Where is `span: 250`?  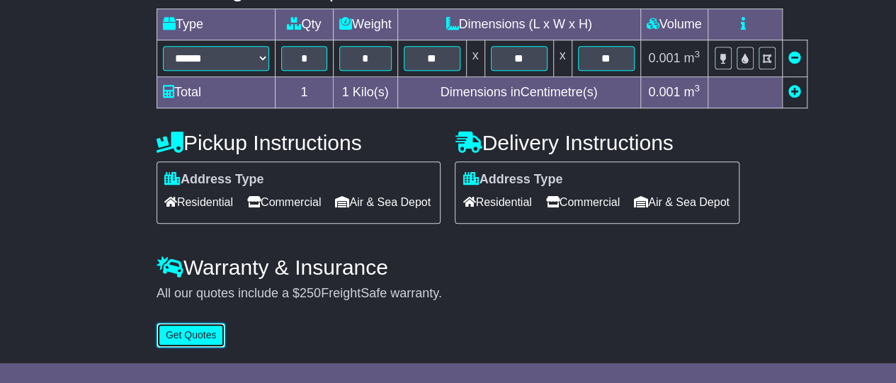 span: 250 is located at coordinates (310, 293).